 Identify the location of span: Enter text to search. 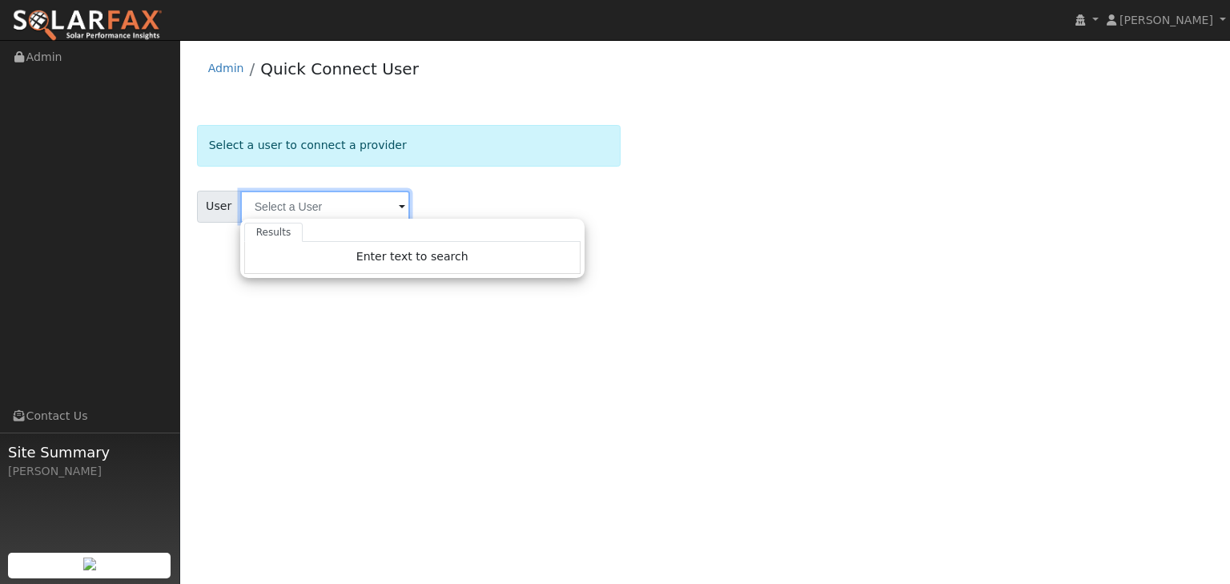
(412, 256).